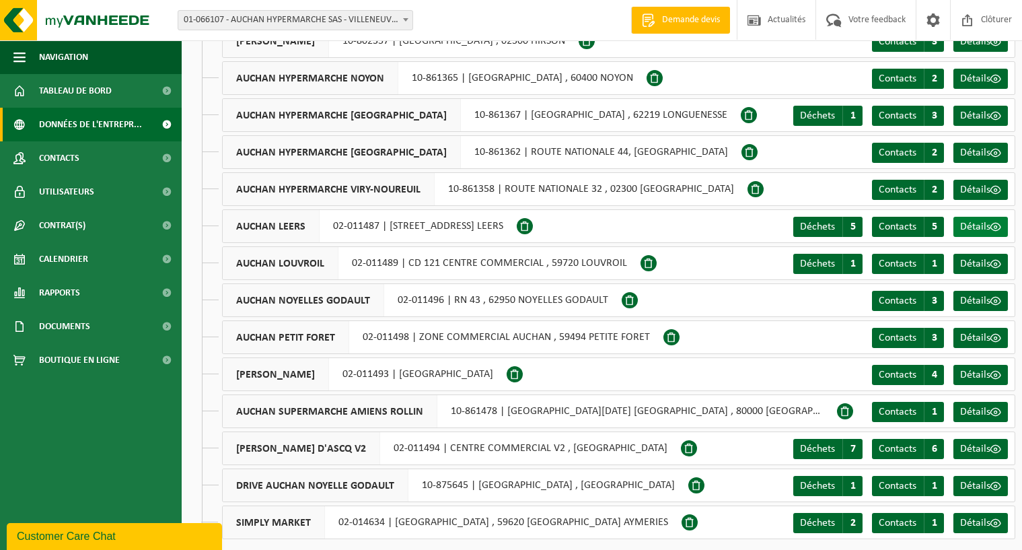 This screenshot has height=550, width=1022. What do you see at coordinates (853, 449) in the screenshot?
I see `span: 7` at bounding box center [853, 449].